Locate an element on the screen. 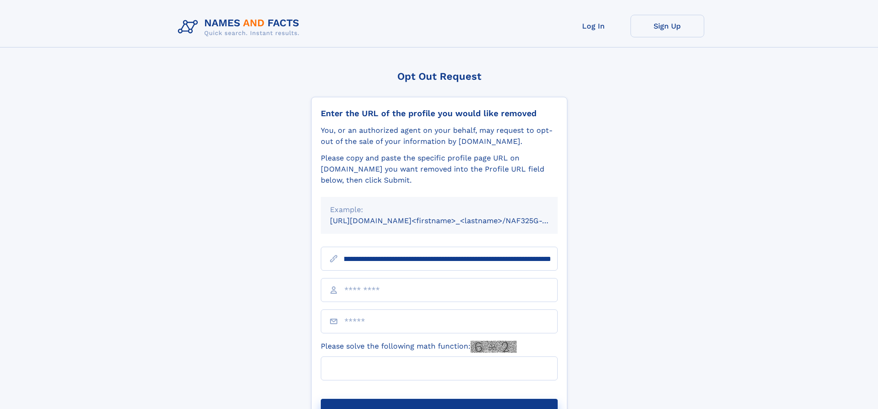 This screenshot has height=409, width=878. label: Please solve the following math function: is located at coordinates (418, 347).